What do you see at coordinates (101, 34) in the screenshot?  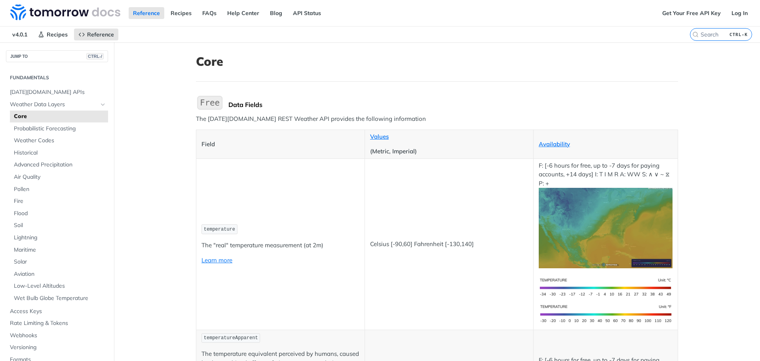 I see `span: Reference` at bounding box center [101, 34].